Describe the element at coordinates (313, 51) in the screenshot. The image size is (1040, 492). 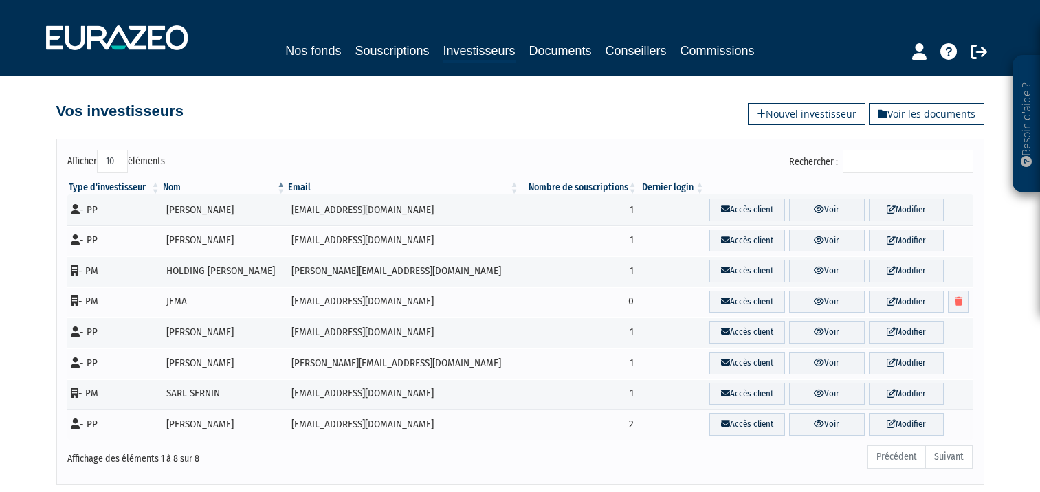
I see `a: Nos fonds` at that location.